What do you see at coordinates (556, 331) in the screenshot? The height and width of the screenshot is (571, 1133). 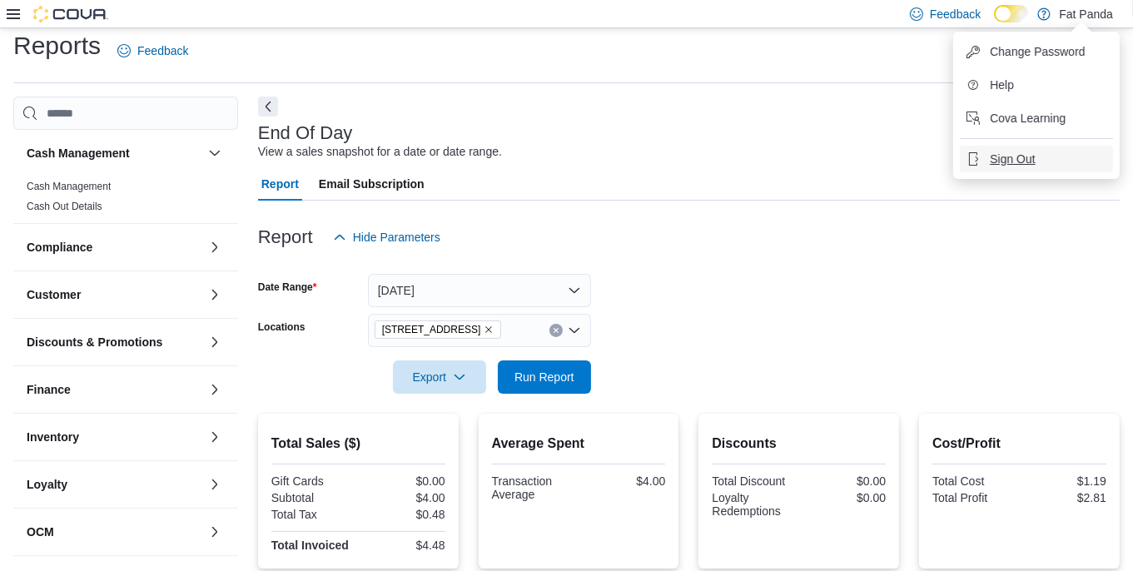 I see `button: Clear input` at bounding box center [556, 331].